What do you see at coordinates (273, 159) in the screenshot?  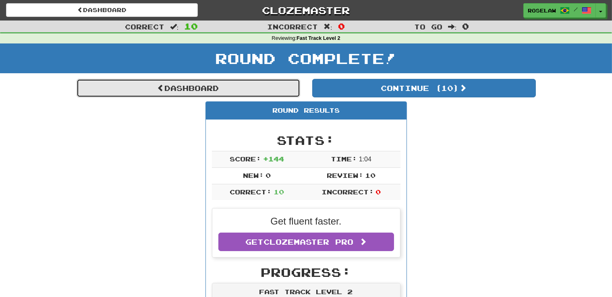 I see `span: + 144` at bounding box center [273, 159].